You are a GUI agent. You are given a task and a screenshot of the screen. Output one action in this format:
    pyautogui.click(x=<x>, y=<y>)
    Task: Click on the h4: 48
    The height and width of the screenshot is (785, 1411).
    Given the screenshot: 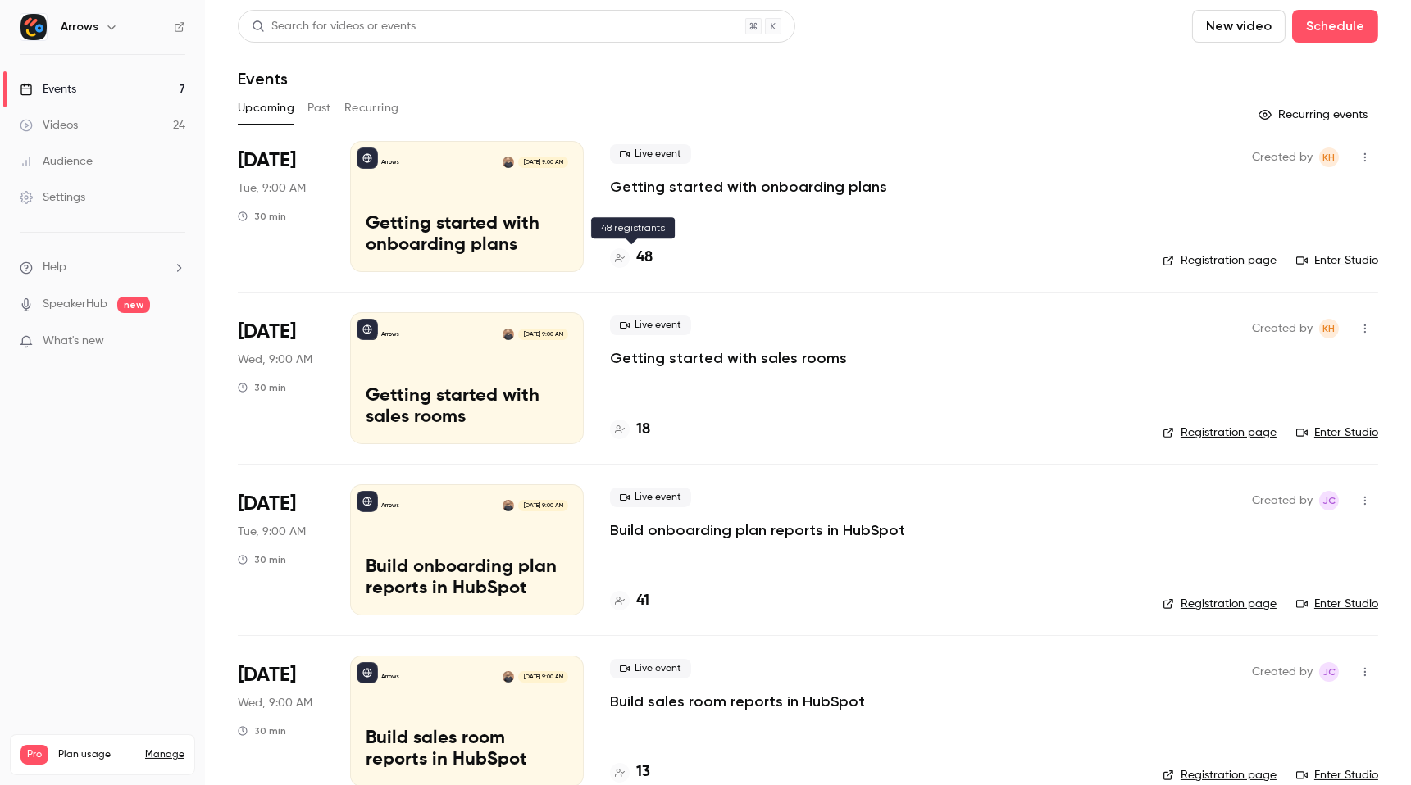 What is the action you would take?
    pyautogui.click(x=644, y=257)
    